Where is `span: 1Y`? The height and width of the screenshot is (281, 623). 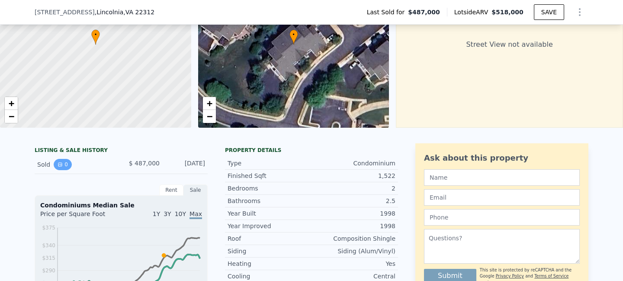 span: 1Y is located at coordinates (156, 214).